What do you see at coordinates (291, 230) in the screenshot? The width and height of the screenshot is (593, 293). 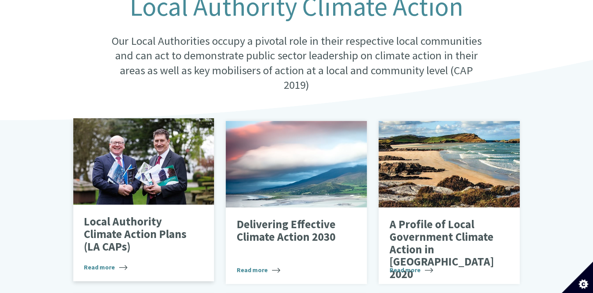 I see `p: Delivering Effective Climate Action 2030` at bounding box center [291, 230].